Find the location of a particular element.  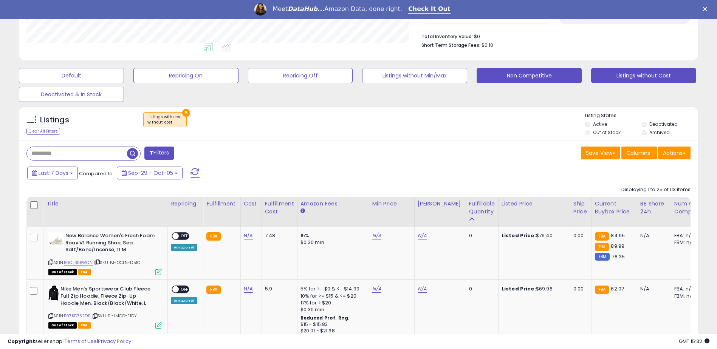

span: Compared to: is located at coordinates (96, 173).